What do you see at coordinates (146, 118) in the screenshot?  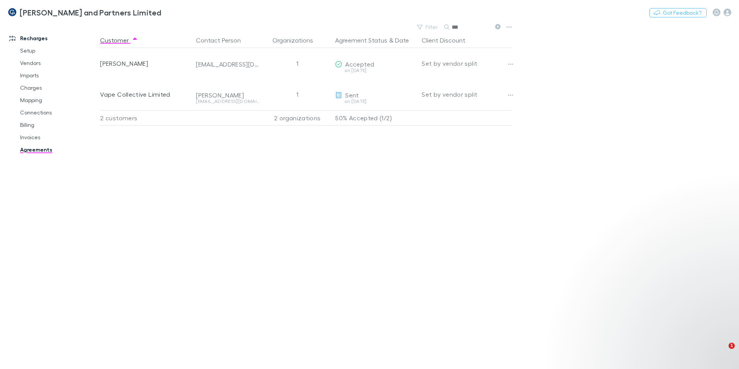 I see `div: 2 customers` at bounding box center [146, 118].